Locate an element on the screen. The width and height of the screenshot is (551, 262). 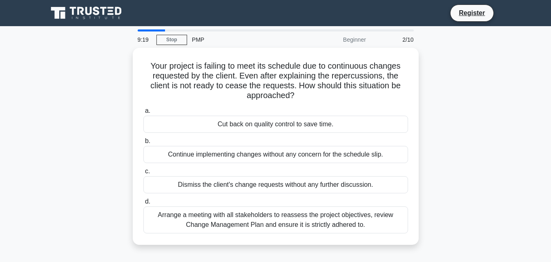
div: Continue implementing changes without any concern for the schedule slip. is located at coordinates (276, 154).